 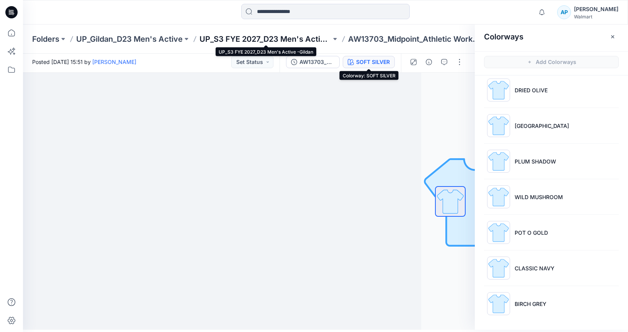 What do you see at coordinates (475, 201) in the screenshot?
I see `img: No Outline` at bounding box center [475, 201].